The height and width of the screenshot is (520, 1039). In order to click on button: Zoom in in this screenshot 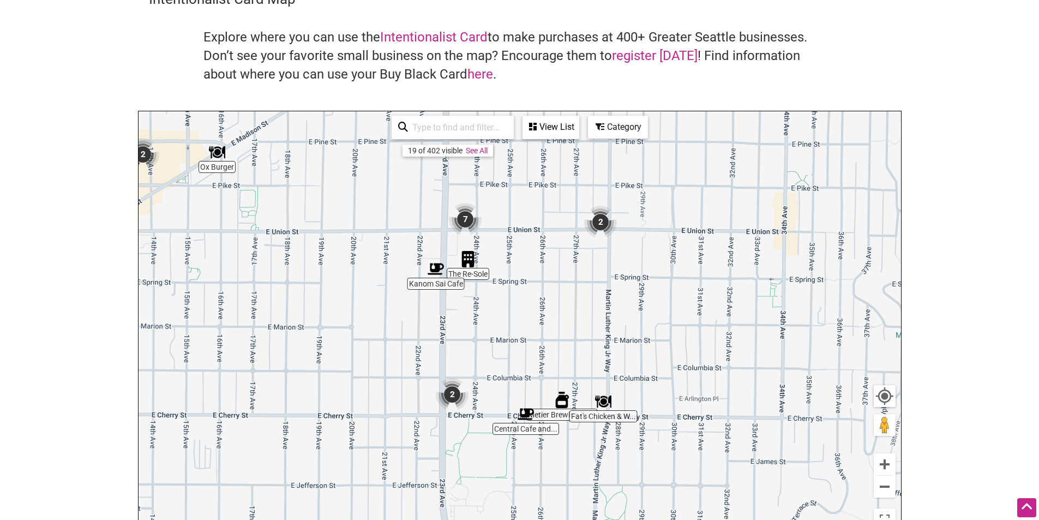, I will do `click(885, 464)`.